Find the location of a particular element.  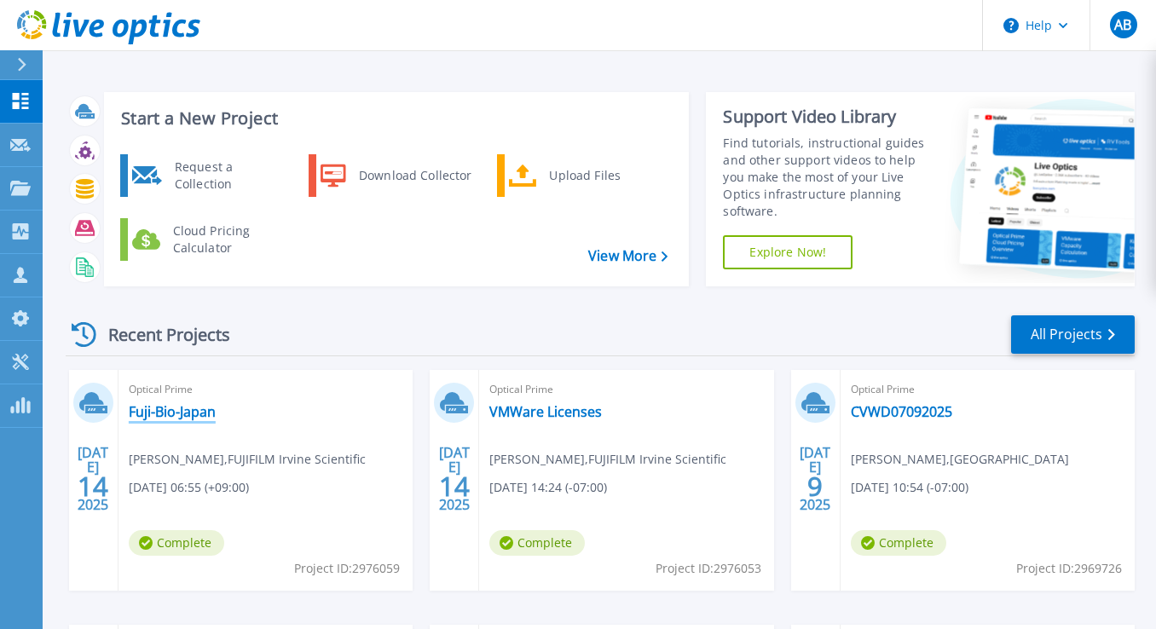

span: AB is located at coordinates (1123, 25).